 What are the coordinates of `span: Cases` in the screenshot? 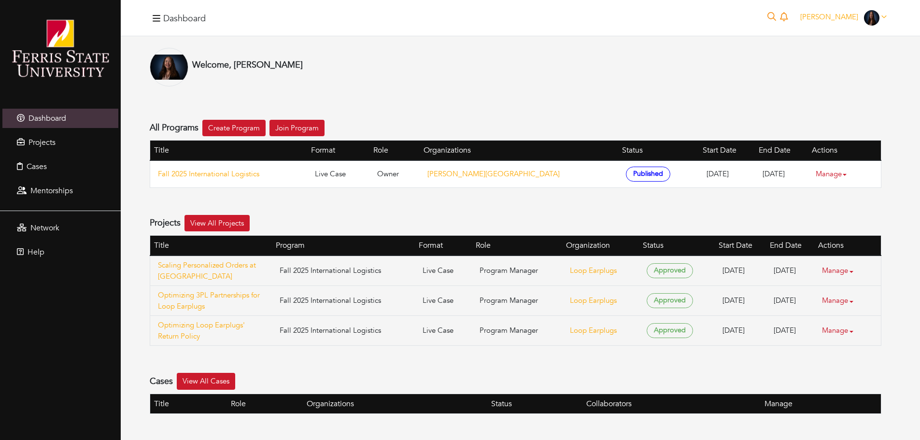 It's located at (37, 167).